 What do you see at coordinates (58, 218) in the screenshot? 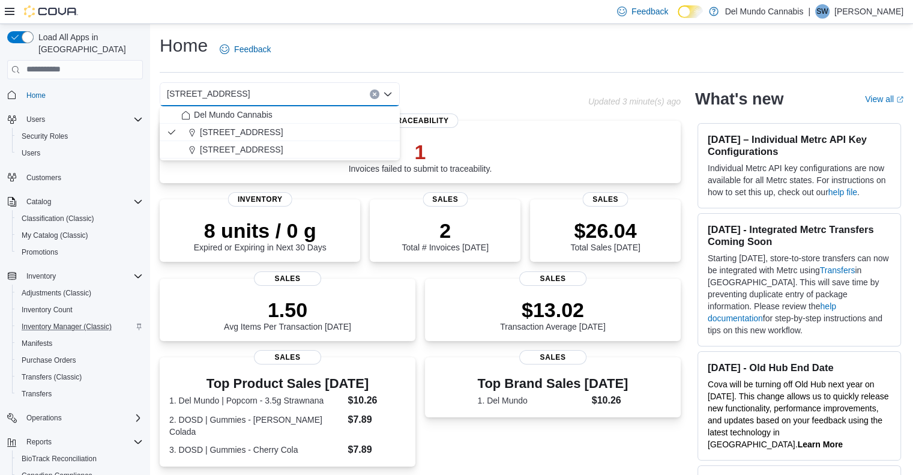
I see `a: Classification (Classic)` at bounding box center [58, 218].